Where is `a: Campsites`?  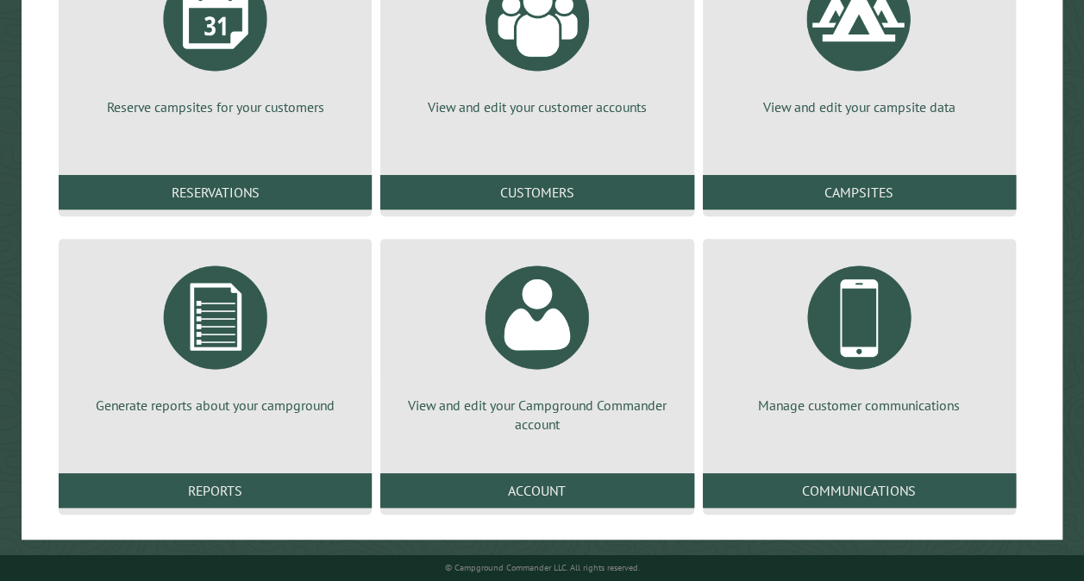 a: Campsites is located at coordinates (859, 192).